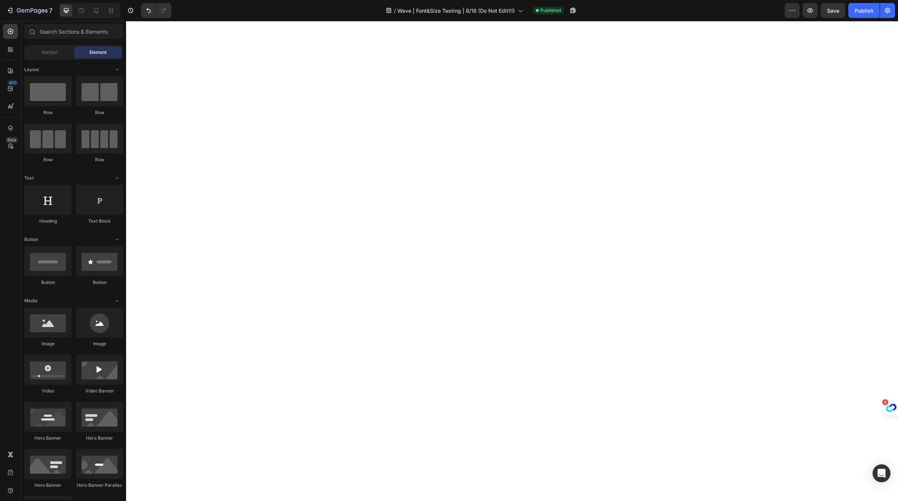  What do you see at coordinates (48, 391) in the screenshot?
I see `div: Video` at bounding box center [48, 391].